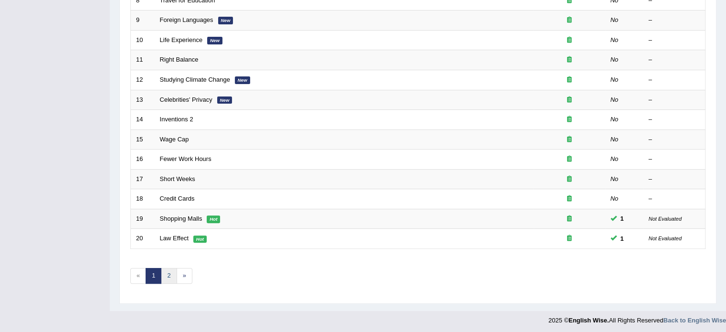 The height and width of the screenshot is (332, 726). I want to click on a: Studying Climate Change, so click(195, 79).